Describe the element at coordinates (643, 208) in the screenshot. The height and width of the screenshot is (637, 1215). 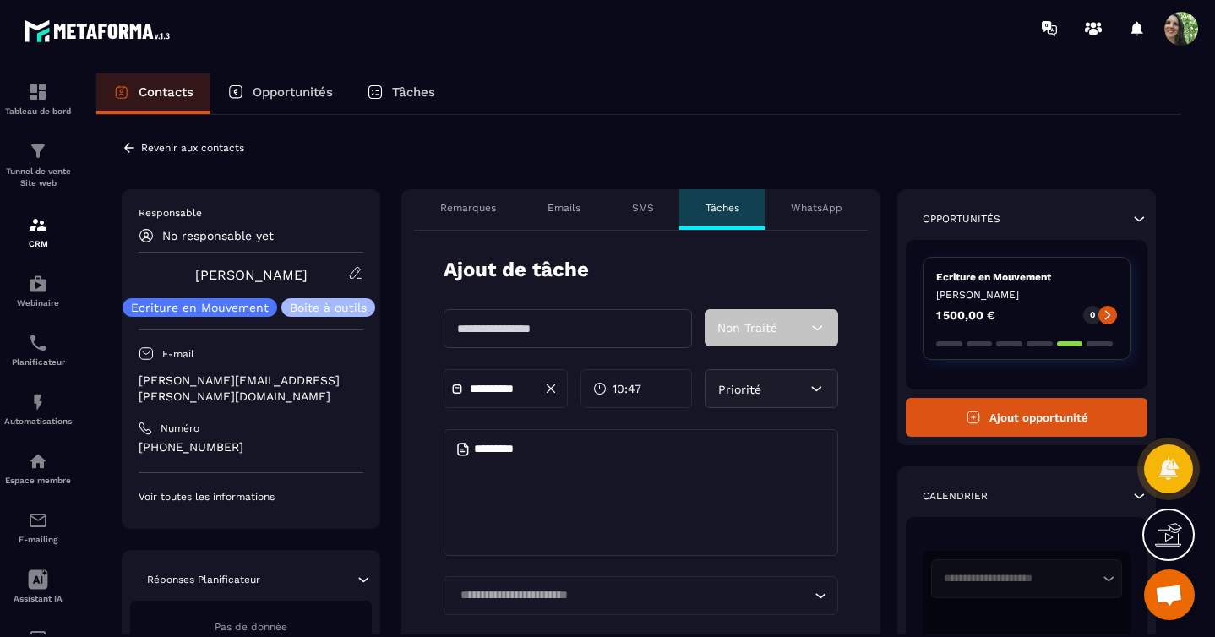
I see `p: SMS` at that location.